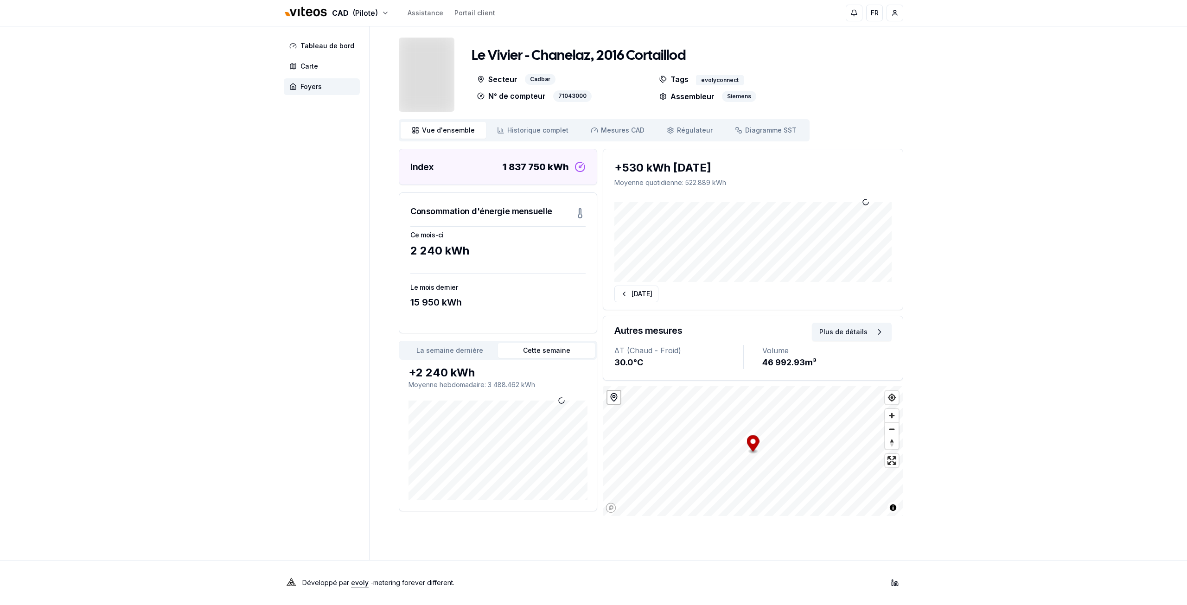 The image size is (1187, 605). What do you see at coordinates (827, 350) in the screenshot?
I see `div: Volume` at bounding box center [827, 350].